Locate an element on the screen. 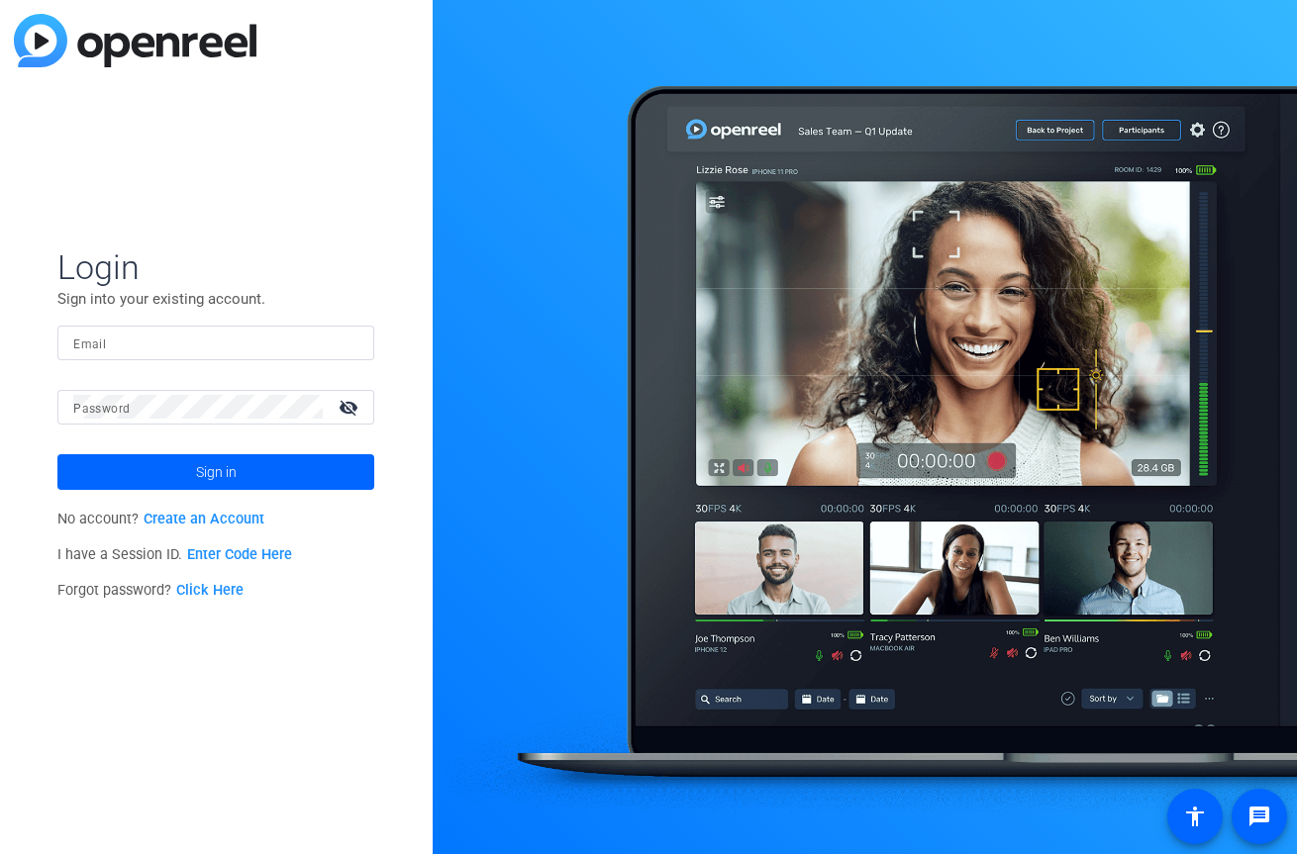  p: Sign into your existing account. is located at coordinates (216, 299).